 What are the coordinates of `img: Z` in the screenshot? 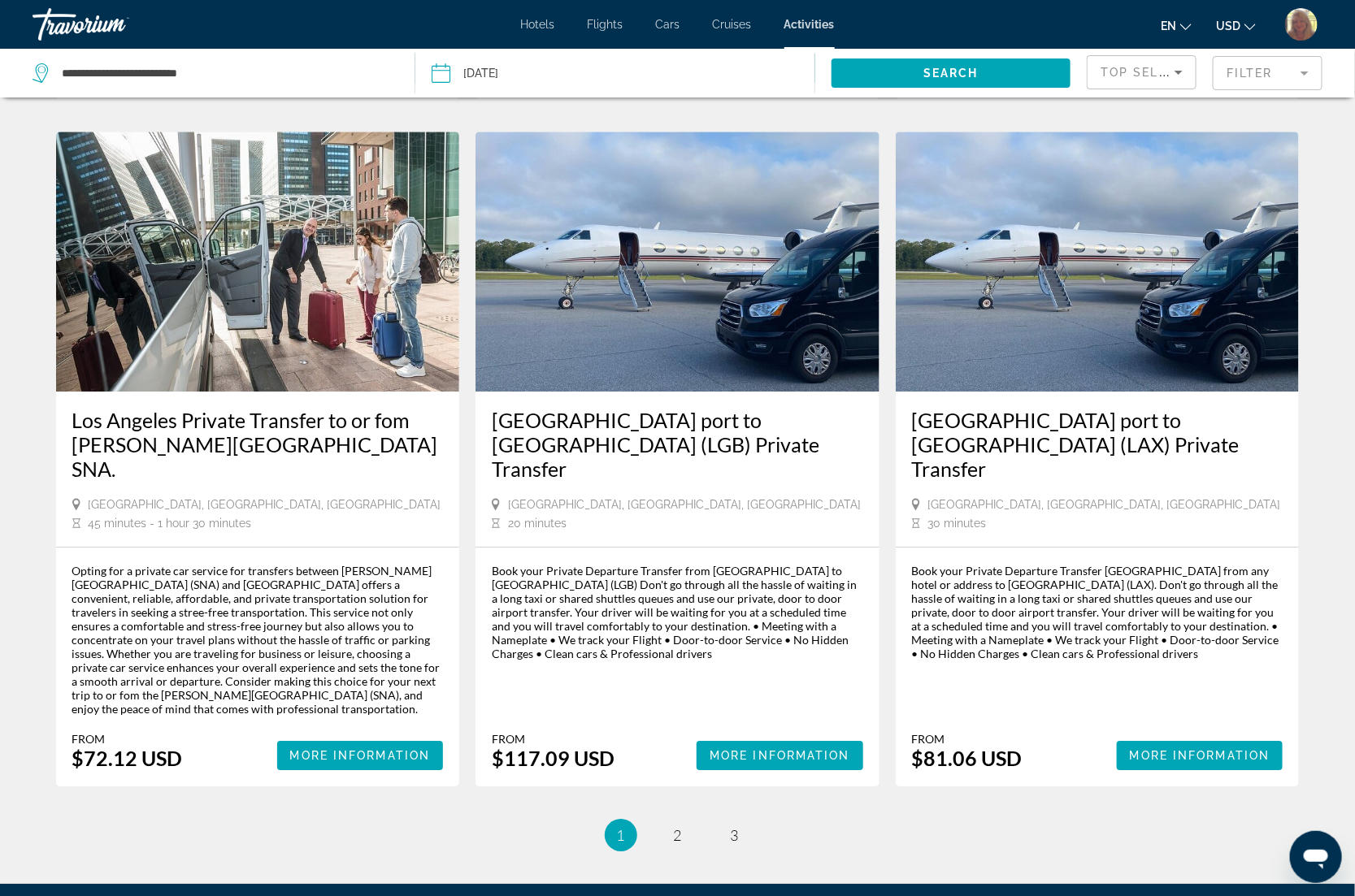 It's located at (1301, 24).